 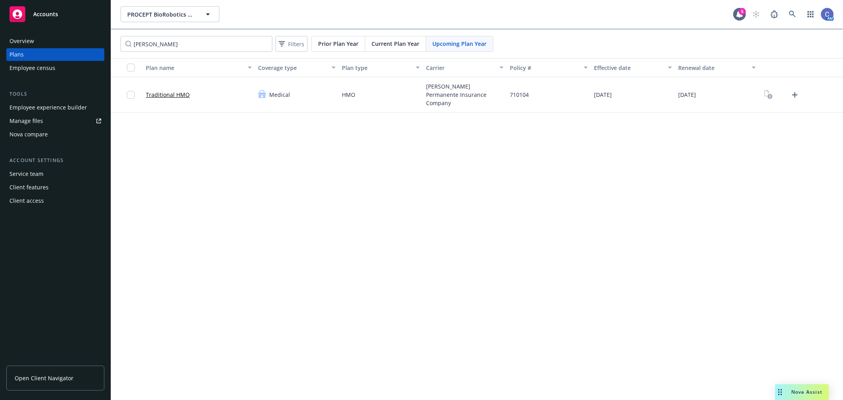 What do you see at coordinates (795, 95) in the screenshot?
I see `a: Upload Plan Documents` at bounding box center [795, 95].